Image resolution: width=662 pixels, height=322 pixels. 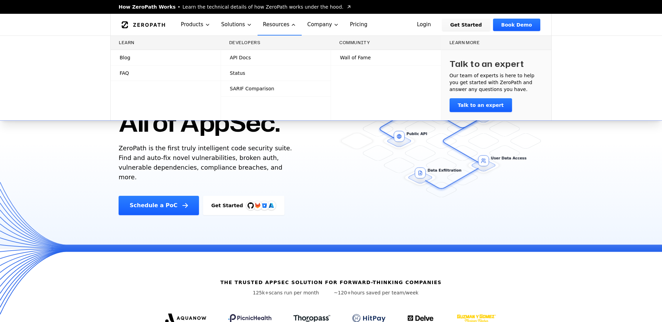 I want to click on span: SARIF Comparison, so click(x=252, y=89).